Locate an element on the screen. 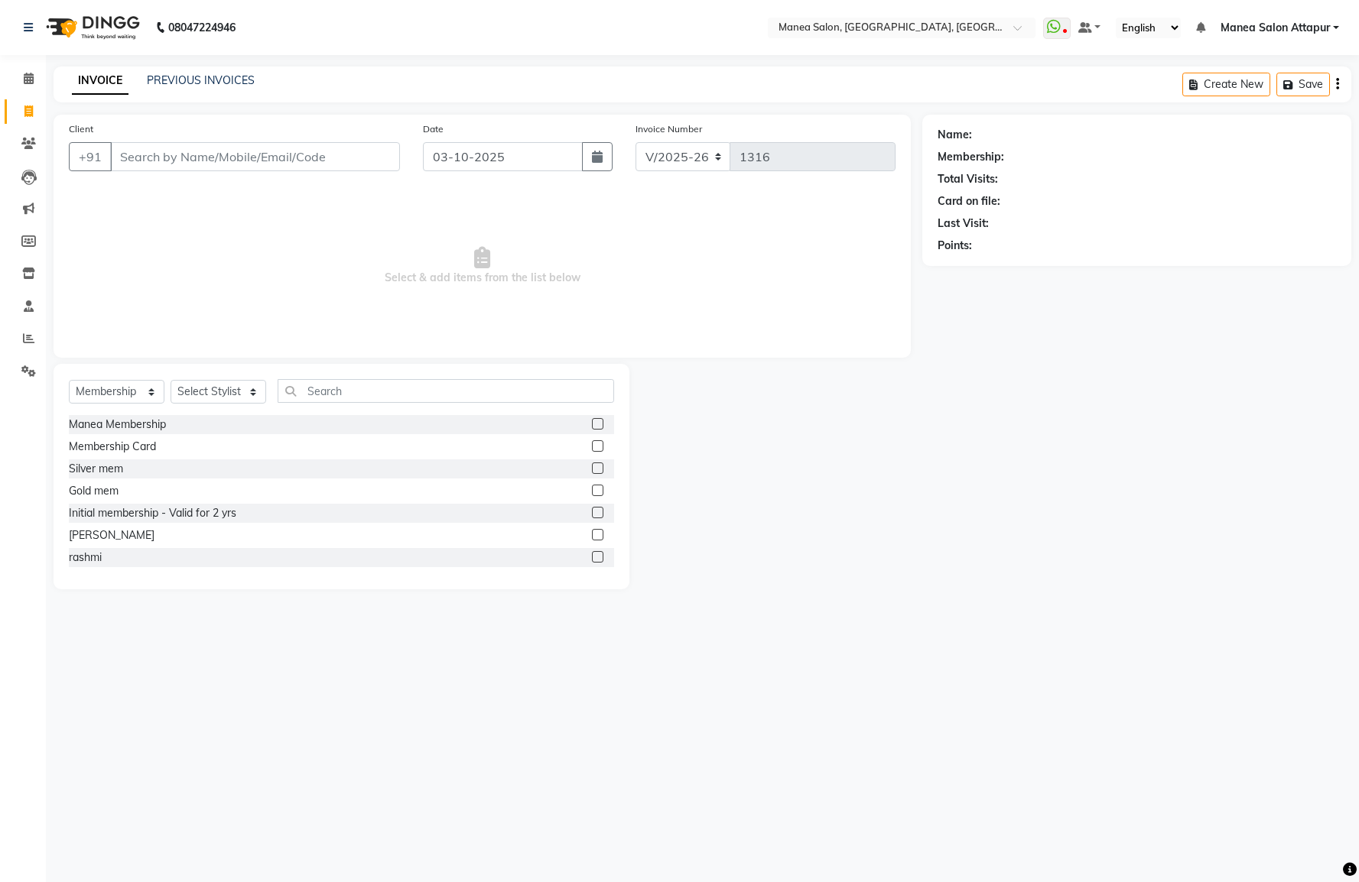 This screenshot has height=882, width=1359. button: Create New is located at coordinates (1226, 84).